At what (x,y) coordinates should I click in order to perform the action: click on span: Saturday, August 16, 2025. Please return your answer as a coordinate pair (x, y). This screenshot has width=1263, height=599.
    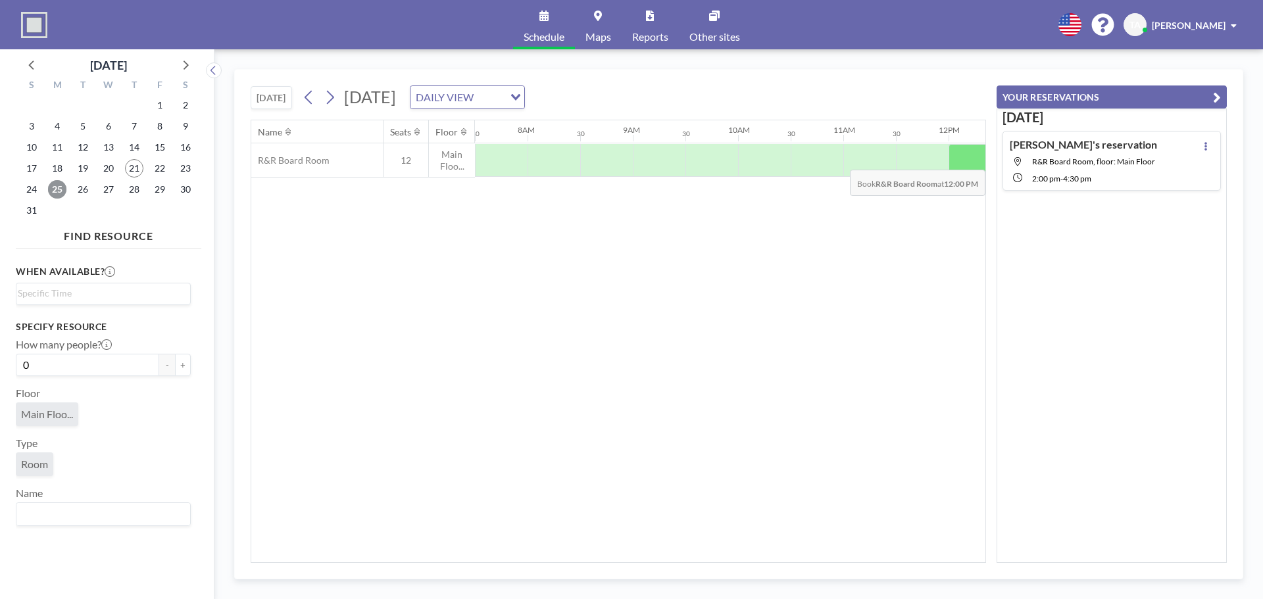
    Looking at the image, I should click on (185, 147).